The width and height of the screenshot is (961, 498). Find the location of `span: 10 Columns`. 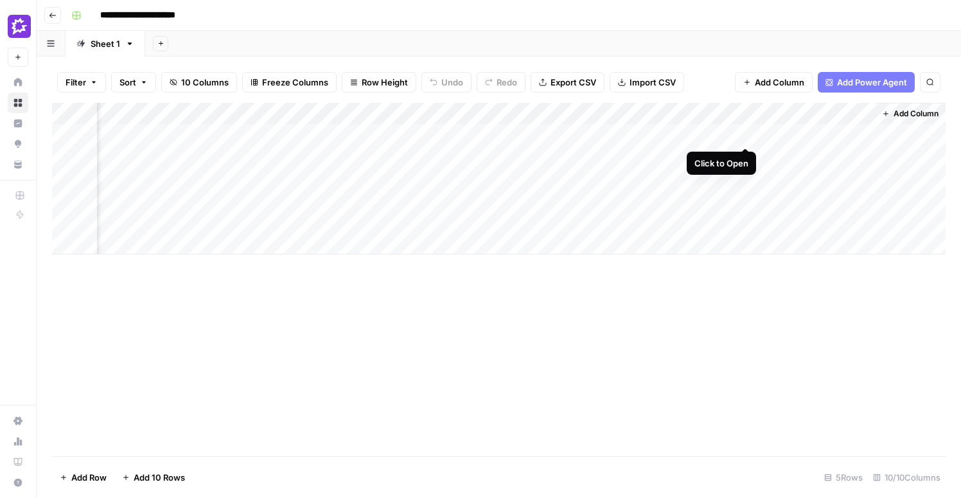

span: 10 Columns is located at coordinates (205, 82).